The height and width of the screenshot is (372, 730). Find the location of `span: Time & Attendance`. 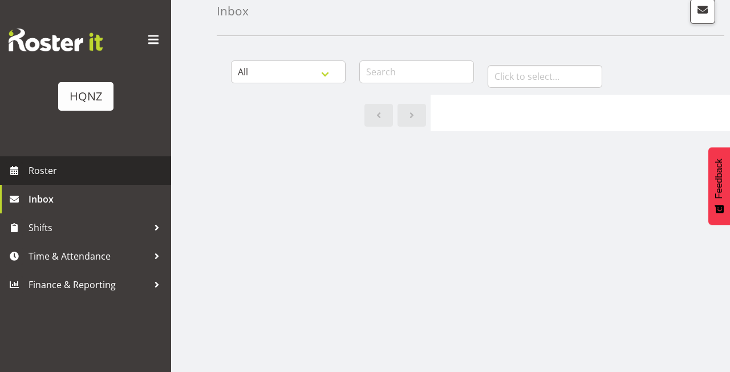

span: Time & Attendance is located at coordinates (88, 256).